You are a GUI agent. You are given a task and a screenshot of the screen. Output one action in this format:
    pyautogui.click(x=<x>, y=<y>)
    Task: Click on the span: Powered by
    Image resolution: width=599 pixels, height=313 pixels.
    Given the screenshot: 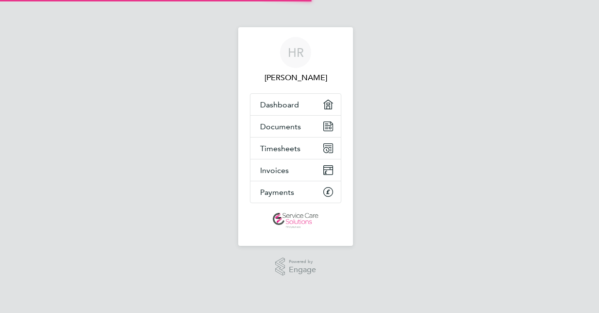 What is the action you would take?
    pyautogui.click(x=302, y=262)
    